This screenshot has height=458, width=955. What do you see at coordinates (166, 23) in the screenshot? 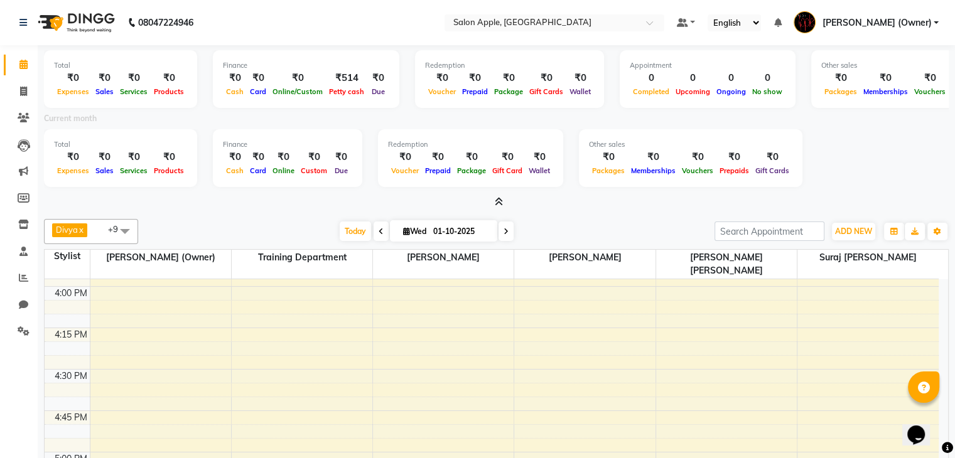
I see `b: 08047224946` at bounding box center [166, 23].